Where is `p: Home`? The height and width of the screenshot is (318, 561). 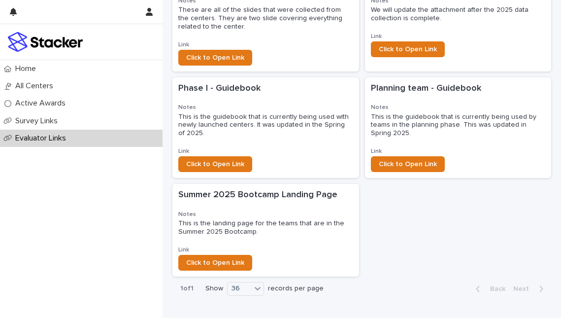
p: Home is located at coordinates (28, 68).